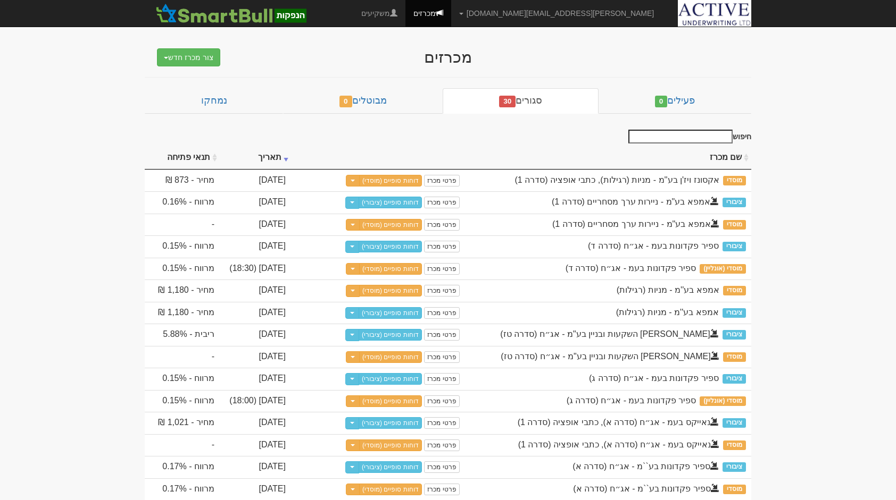 This screenshot has width=896, height=500. What do you see at coordinates (182, 158) in the screenshot?
I see `th: תנאי פתיחה : activate to sort column ascending` at bounding box center [182, 158].